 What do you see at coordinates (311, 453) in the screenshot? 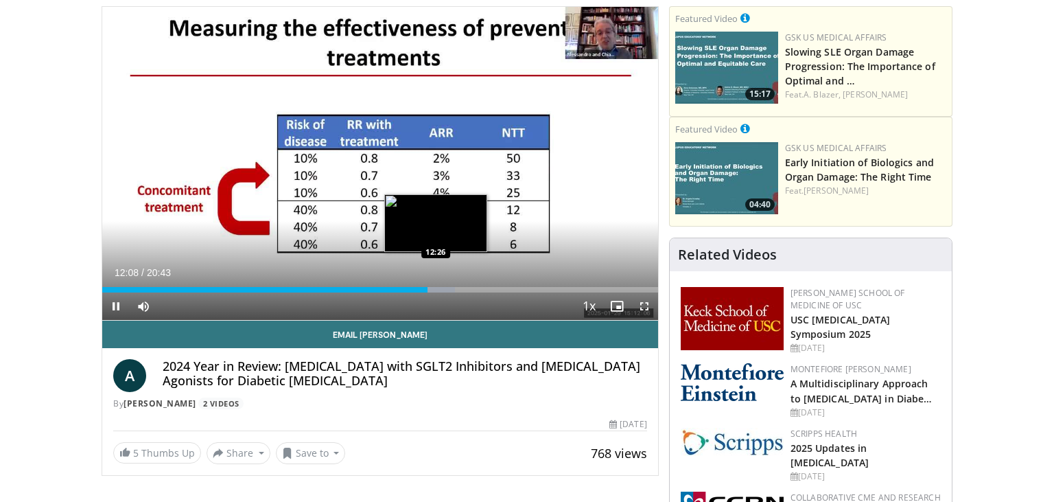
I see `button: Save to` at bounding box center [311, 453].